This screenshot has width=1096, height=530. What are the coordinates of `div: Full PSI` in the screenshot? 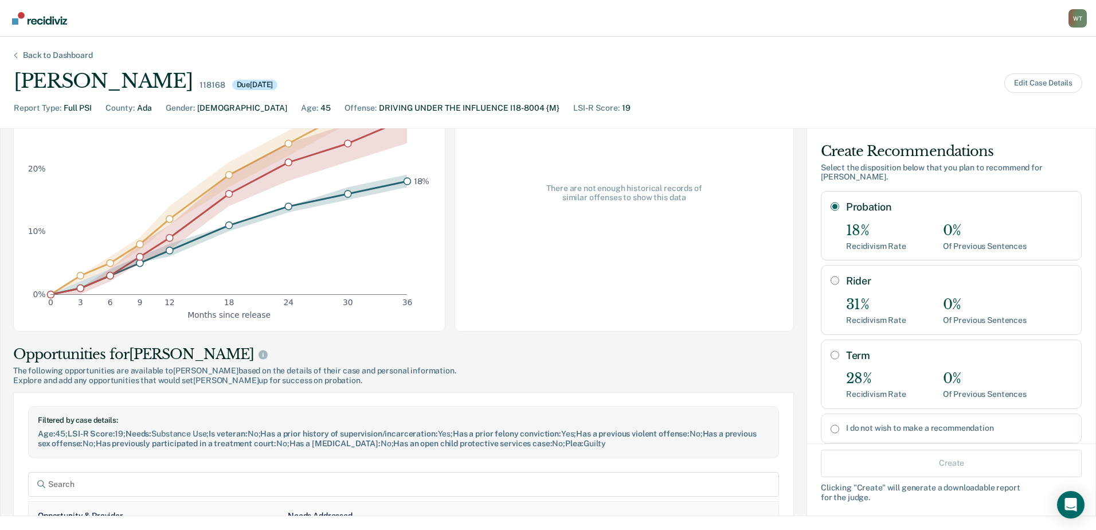 It's located at (77, 108).